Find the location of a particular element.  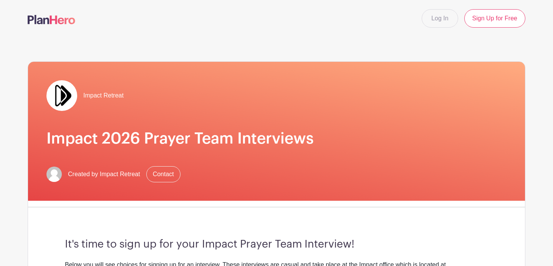

span: Impact Retreat is located at coordinates (103, 96).